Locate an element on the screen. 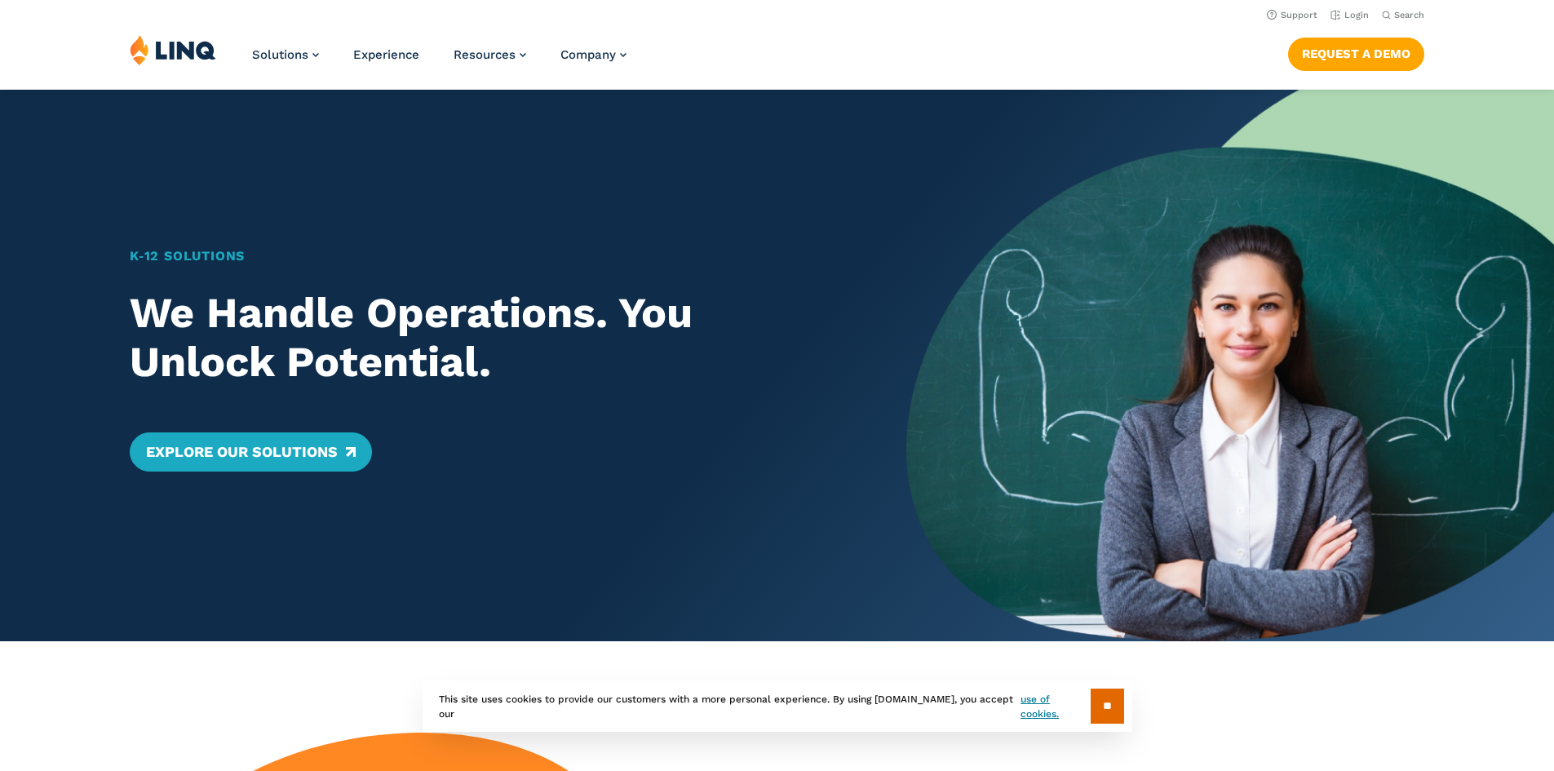 Image resolution: width=1554 pixels, height=771 pixels. h1: K‑12 Solutions is located at coordinates (486, 256).